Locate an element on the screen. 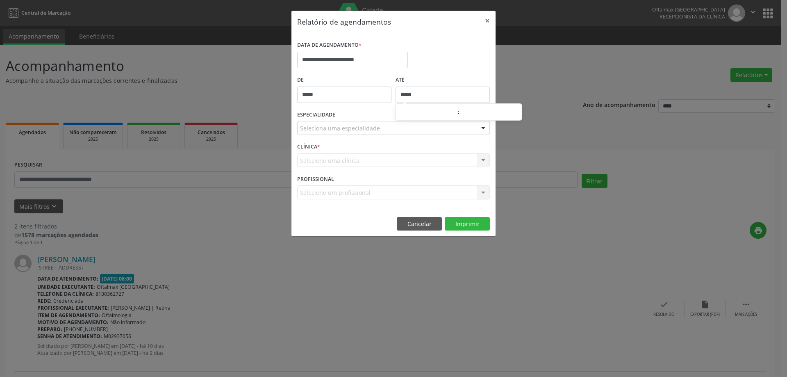 The height and width of the screenshot is (377, 787). label: PROFISSIONAL is located at coordinates (316, 179).